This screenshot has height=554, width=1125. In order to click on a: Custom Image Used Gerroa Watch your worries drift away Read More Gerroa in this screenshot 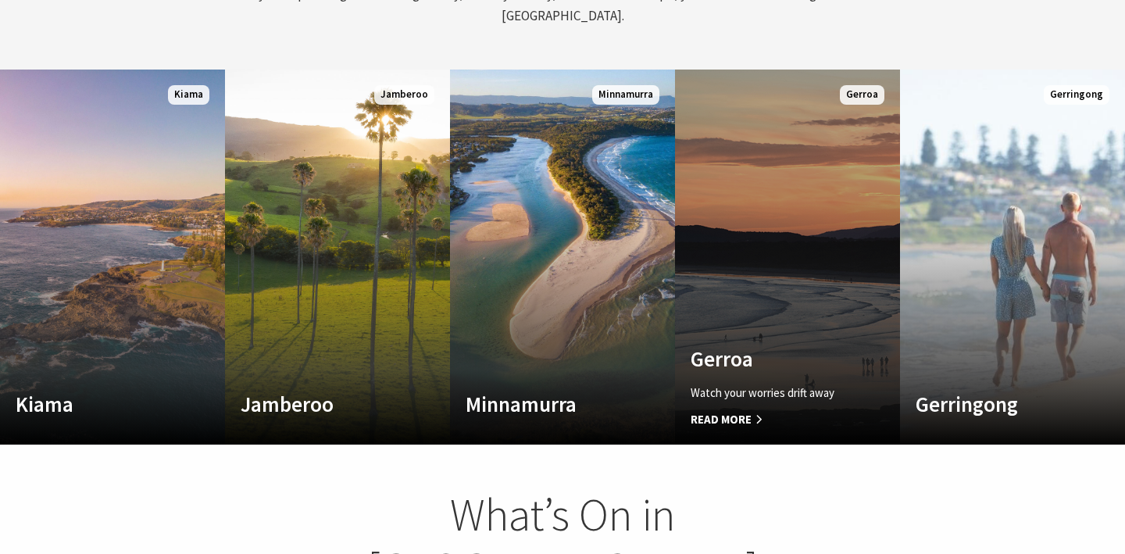, I will do `click(787, 257)`.